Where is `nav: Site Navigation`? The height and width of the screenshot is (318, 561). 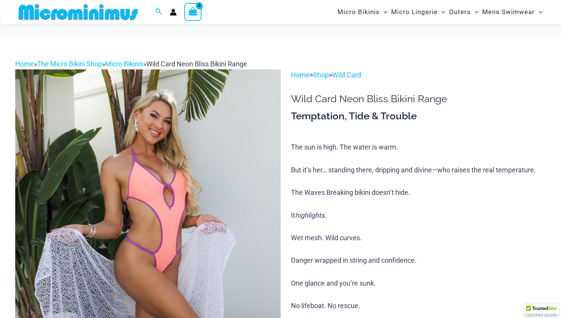
nav: Site Navigation is located at coordinates (440, 12).